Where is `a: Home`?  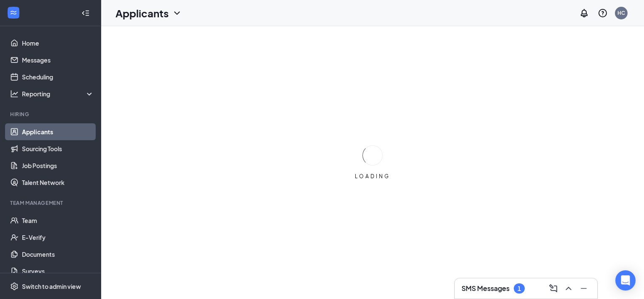 a: Home is located at coordinates (58, 43).